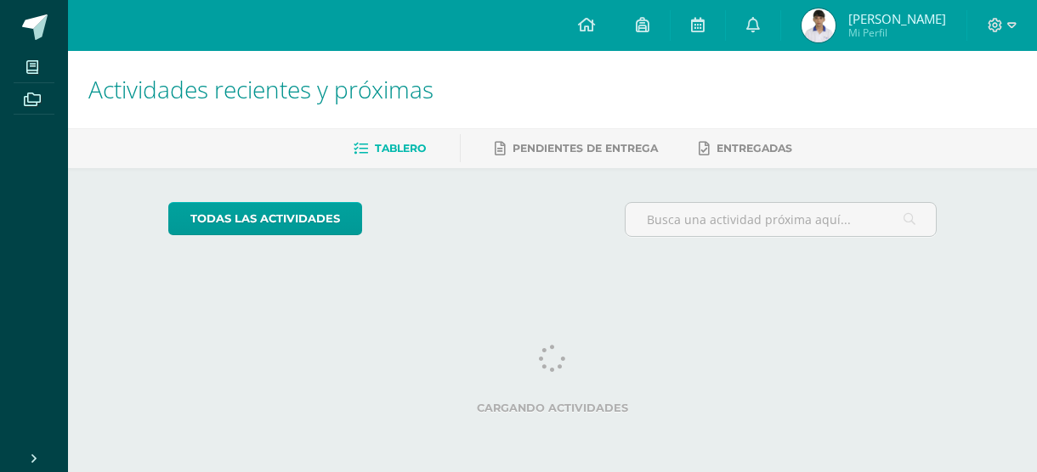  What do you see at coordinates (585, 148) in the screenshot?
I see `span: Pendientes de entrega` at bounding box center [585, 148].